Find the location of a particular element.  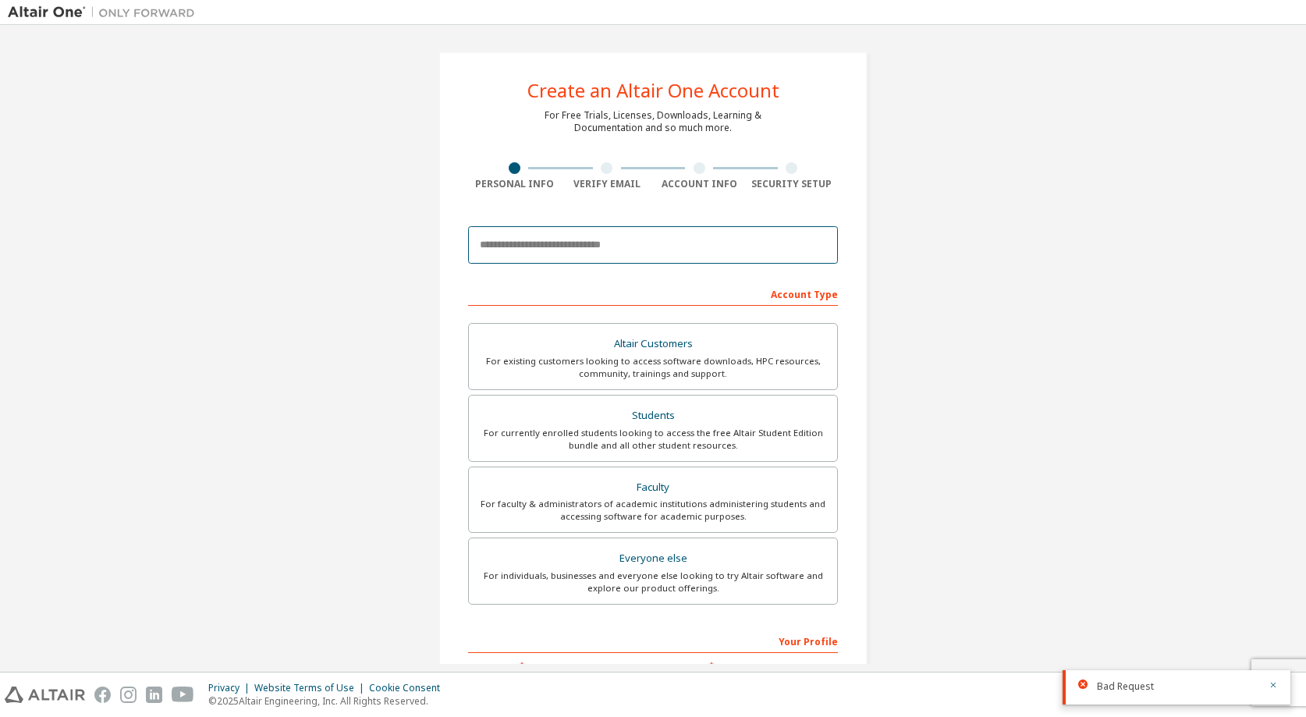

img: Altair One is located at coordinates (105, 12).